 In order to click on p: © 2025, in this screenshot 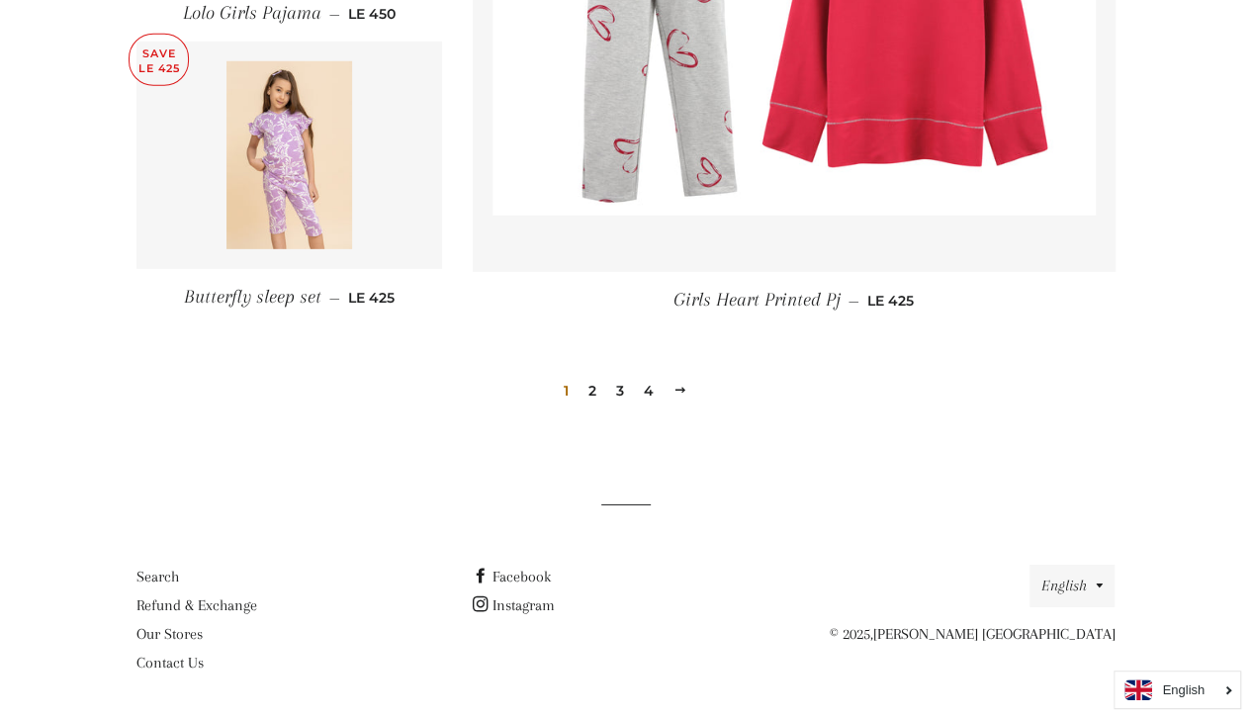, I will do `click(962, 634)`.